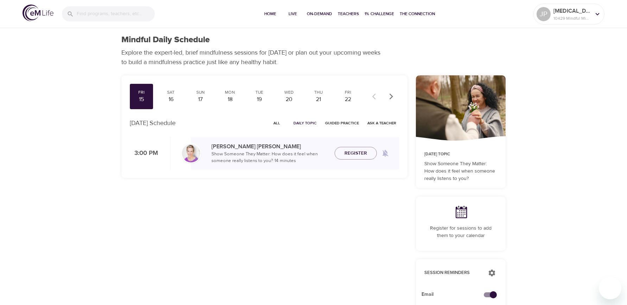 The image size is (627, 305). Describe the element at coordinates (260, 92) in the screenshot. I see `div: Tue` at that location.